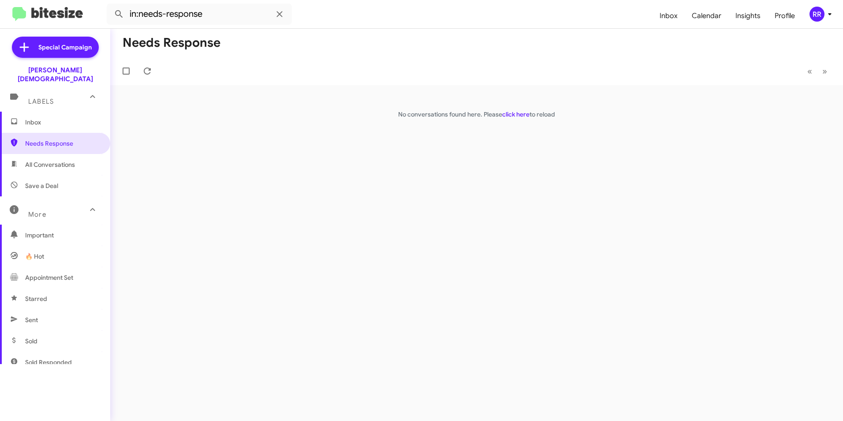  I want to click on h1: Needs Response, so click(171, 43).